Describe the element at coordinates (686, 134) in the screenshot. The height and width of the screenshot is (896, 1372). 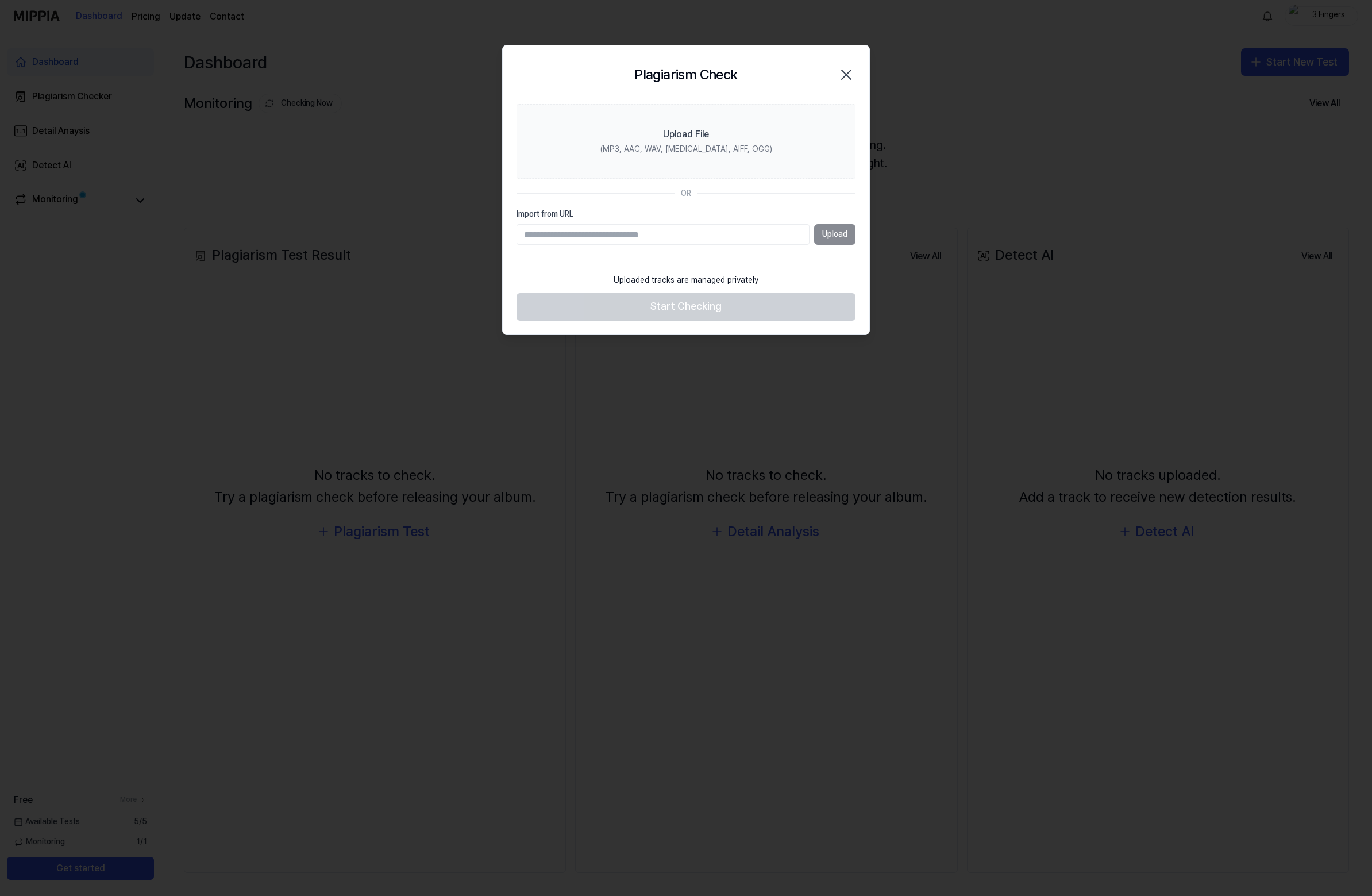
I see `div: Upload File` at that location.